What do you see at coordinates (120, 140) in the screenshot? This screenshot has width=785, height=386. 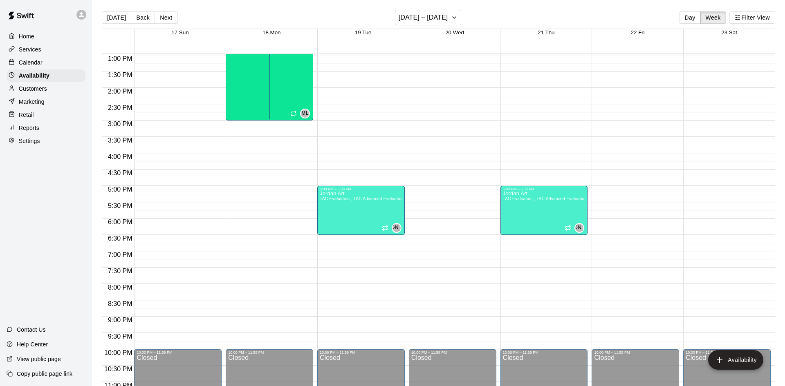 I see `span: 3:30 PM` at bounding box center [120, 140].